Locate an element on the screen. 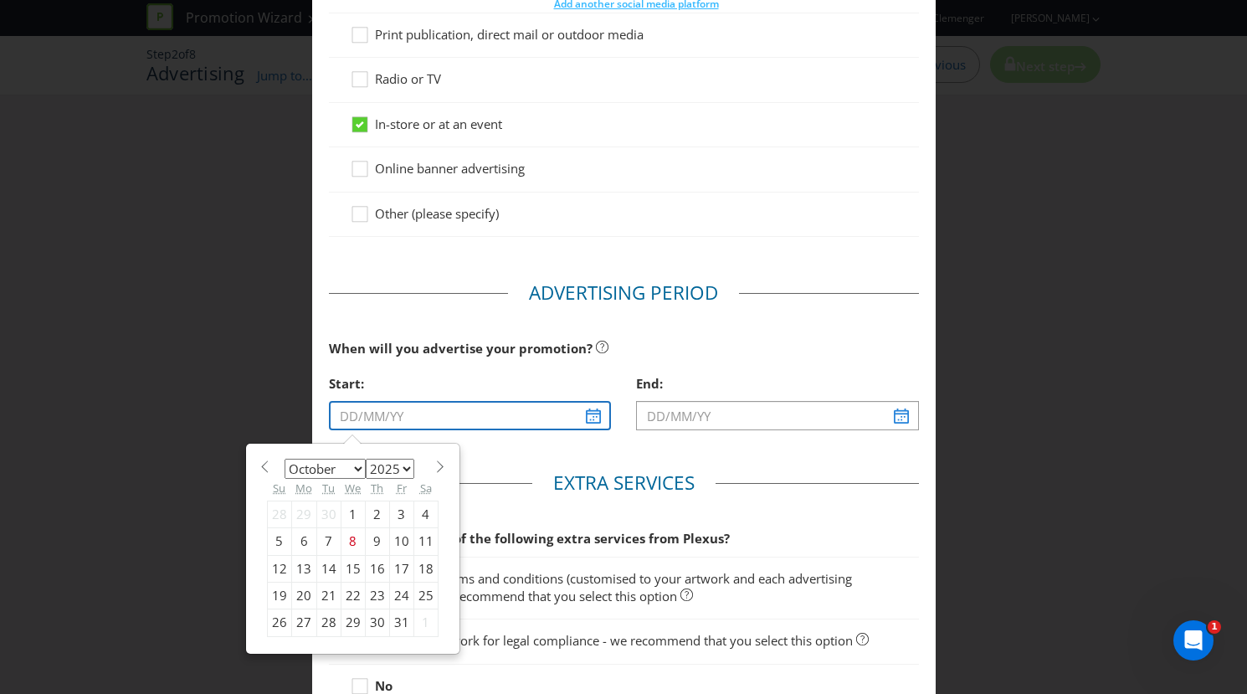  span: Other (please specify) is located at coordinates (437, 213).